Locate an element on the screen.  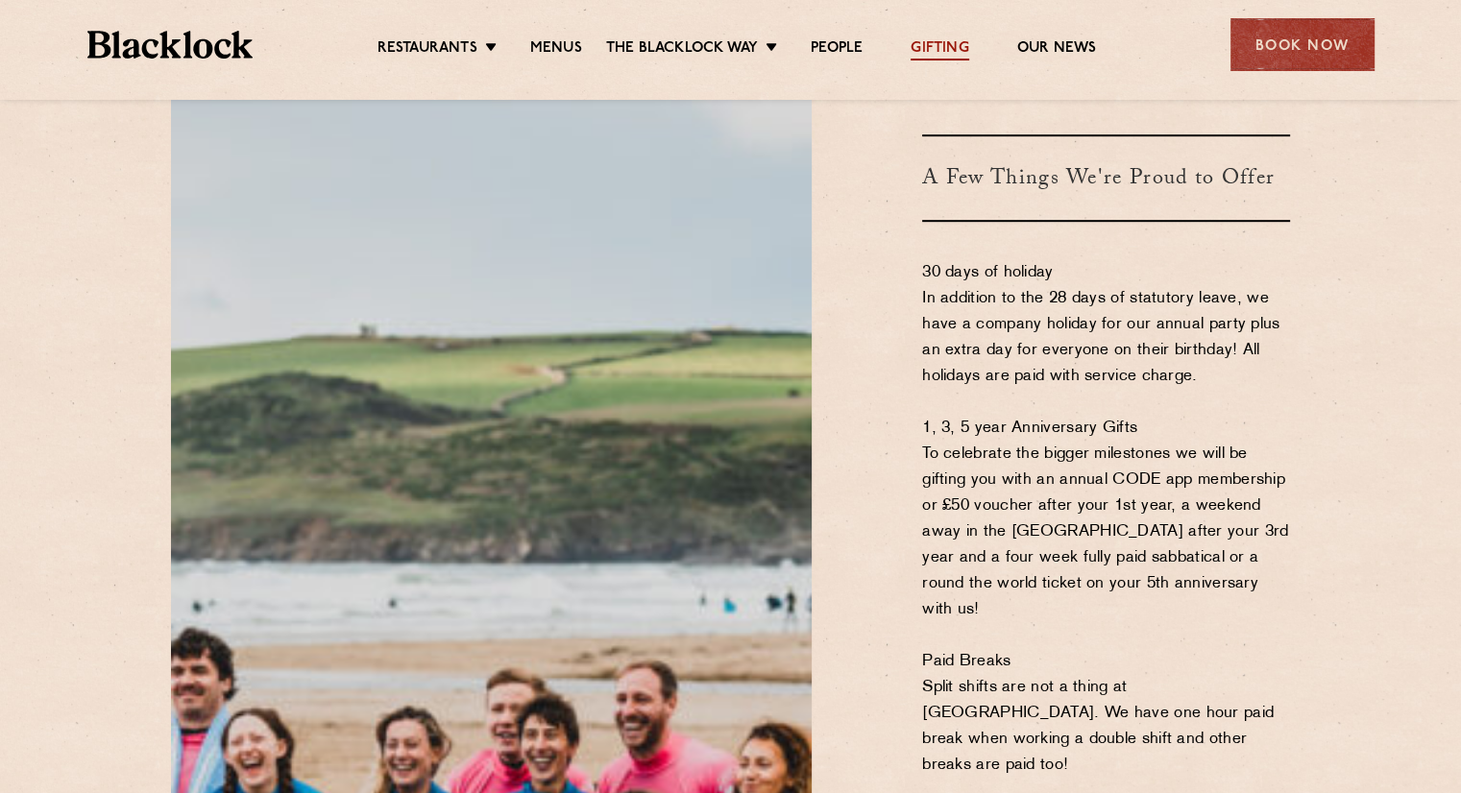
a: Our News is located at coordinates (1056, 50).